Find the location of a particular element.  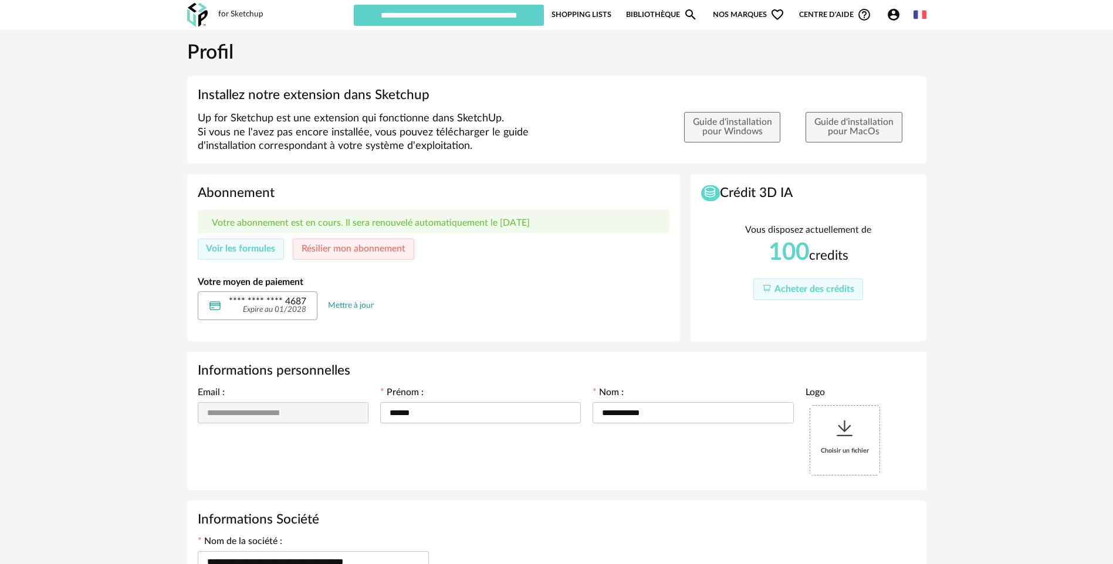

div: credits is located at coordinates (808, 252).